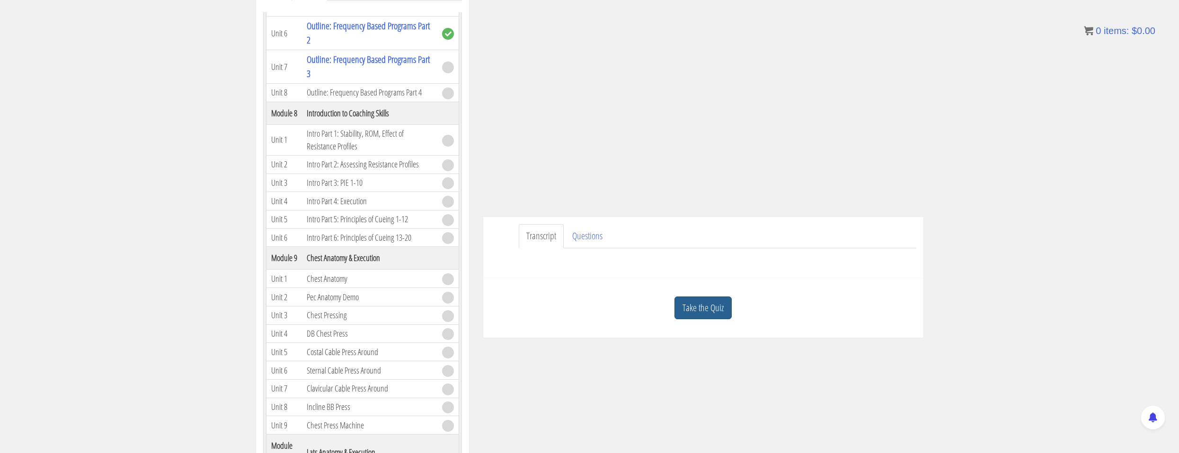  Describe the element at coordinates (284, 258) in the screenshot. I see `th: Module 9` at that location.